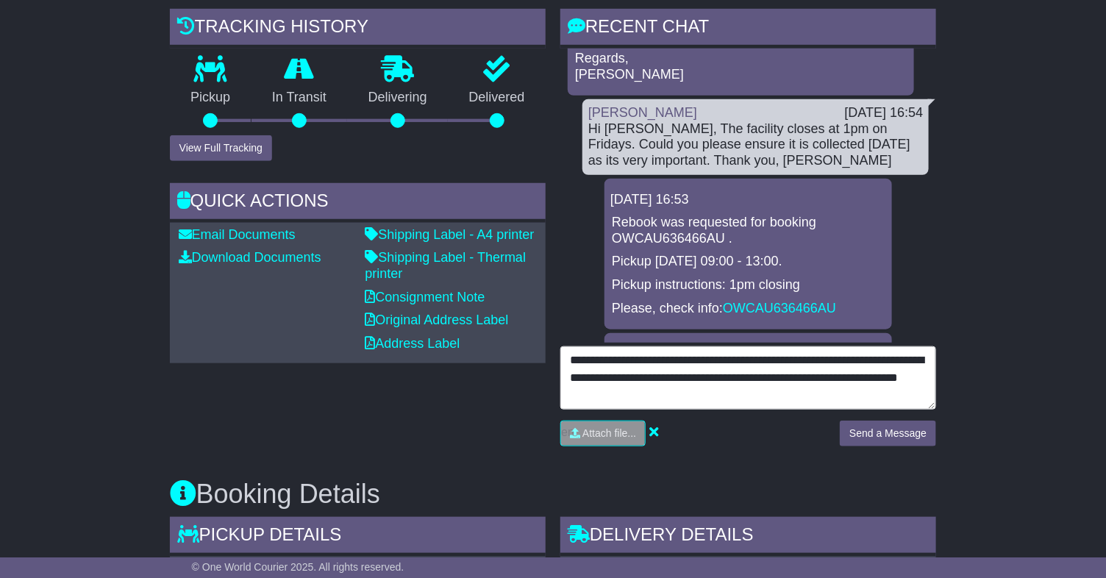 This screenshot has height=578, width=1106. Describe the element at coordinates (748, 29) in the screenshot. I see `div: RECENT CHAT` at that location.